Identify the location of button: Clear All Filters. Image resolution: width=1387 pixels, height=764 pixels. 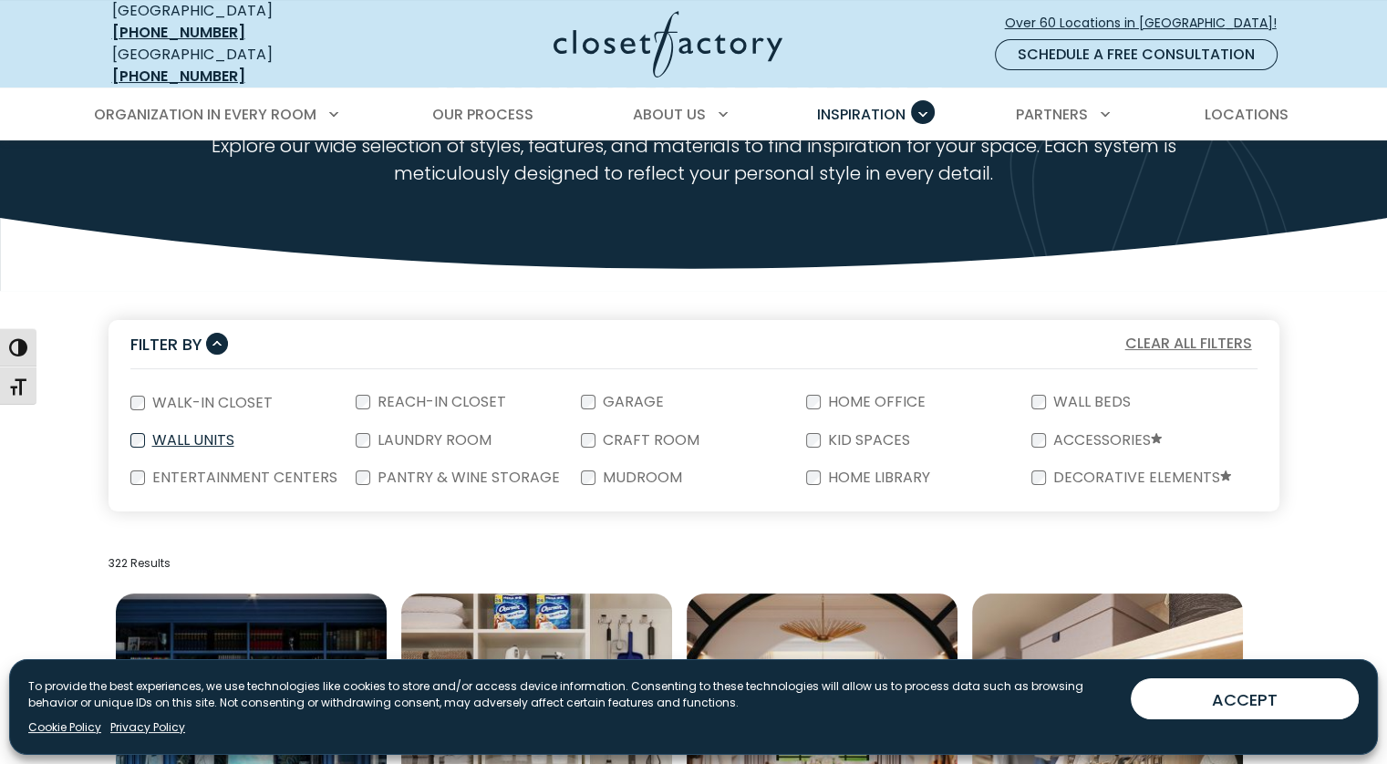
(1188, 344).